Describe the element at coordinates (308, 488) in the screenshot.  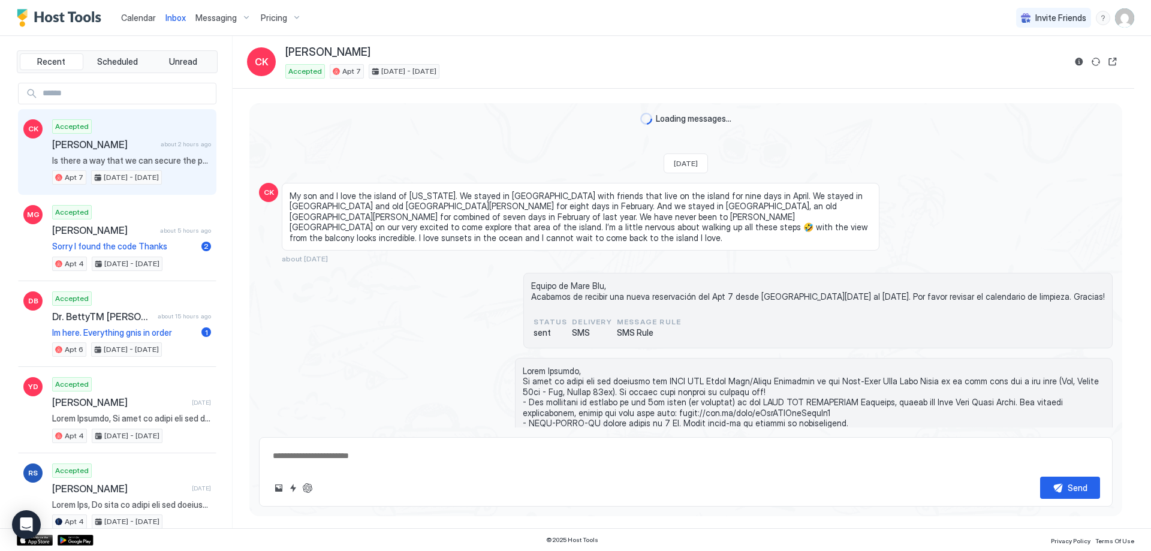
I see `button: ChatGPT Auto Reply` at that location.